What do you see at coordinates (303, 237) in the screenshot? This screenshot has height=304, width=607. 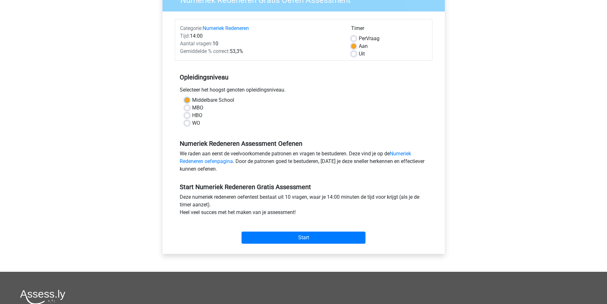 I see `input: Start` at bounding box center [303, 237].